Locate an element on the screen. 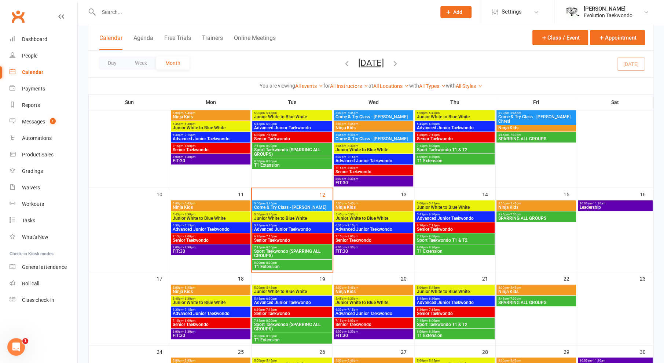  div: 21 is located at coordinates (489, 278).